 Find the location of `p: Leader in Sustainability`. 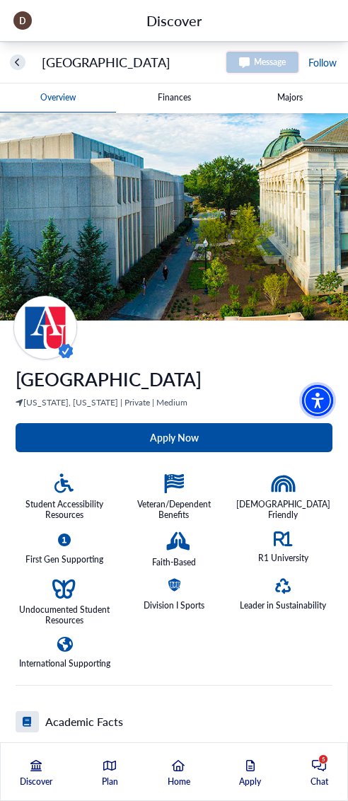

p: Leader in Sustainability is located at coordinates (283, 605).